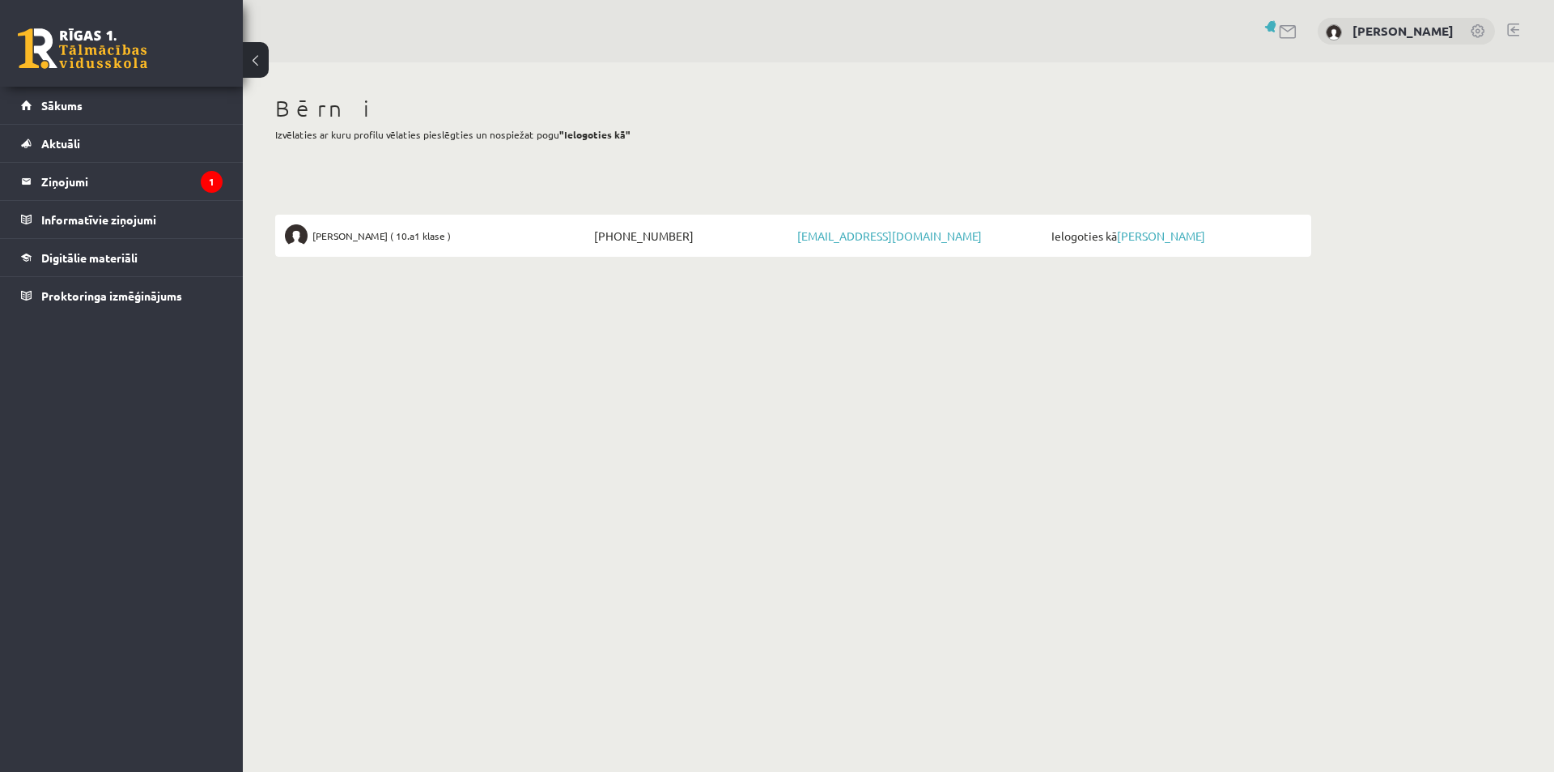 This screenshot has height=772, width=1554. I want to click on a: Sākums, so click(121, 105).